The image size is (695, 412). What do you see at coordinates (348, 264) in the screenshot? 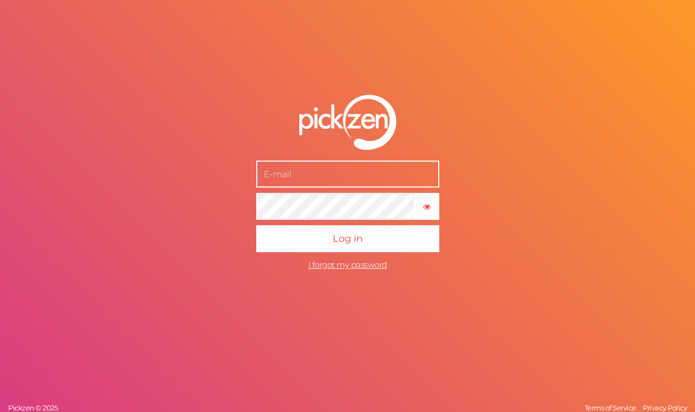
I see `a: I forgot my password` at bounding box center [348, 264].